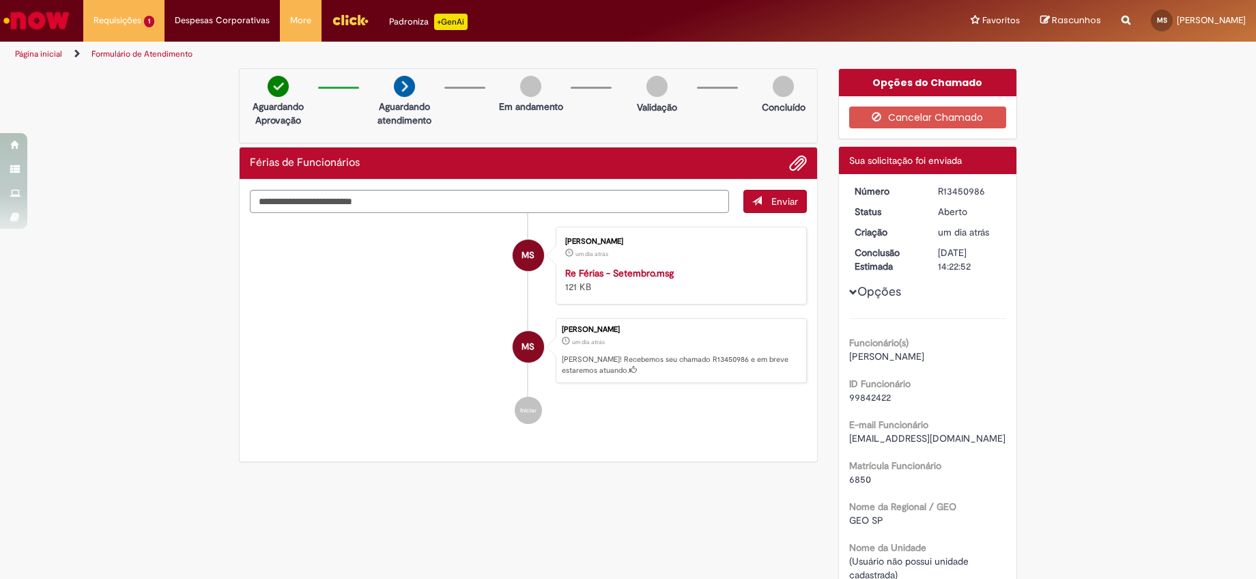  Describe the element at coordinates (879, 343) in the screenshot. I see `b: Funcionário(s)` at that location.